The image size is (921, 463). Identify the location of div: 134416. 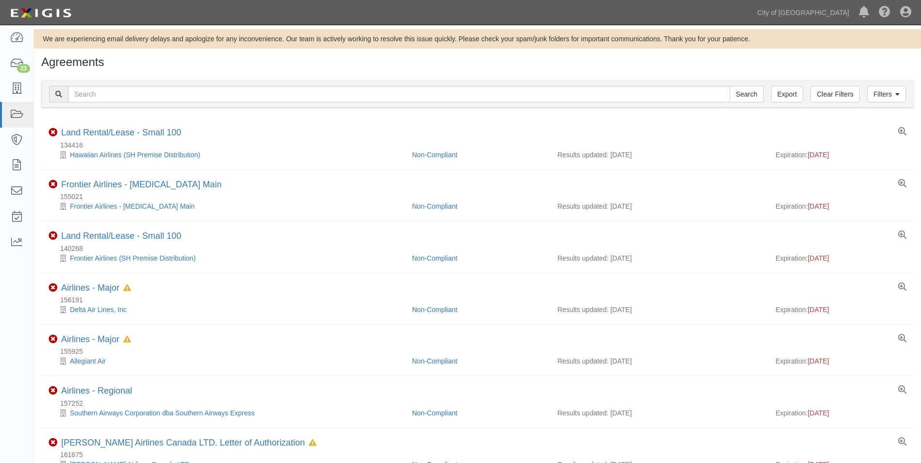
(481, 145).